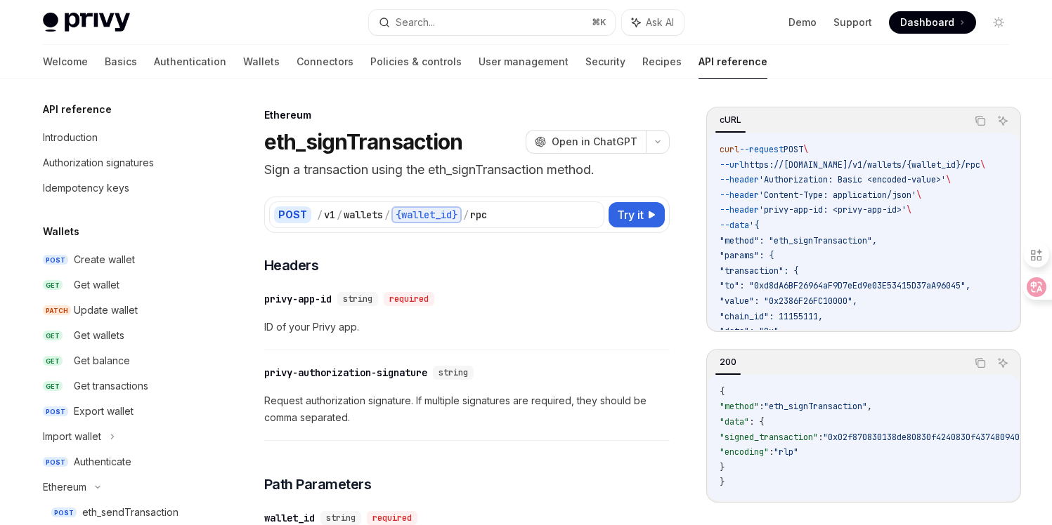  I want to click on span: --request, so click(761, 150).